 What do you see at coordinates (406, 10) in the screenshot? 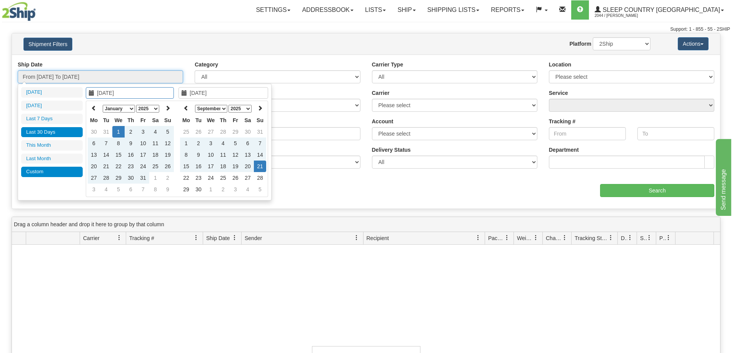
I see `a: Ship` at bounding box center [406, 10].